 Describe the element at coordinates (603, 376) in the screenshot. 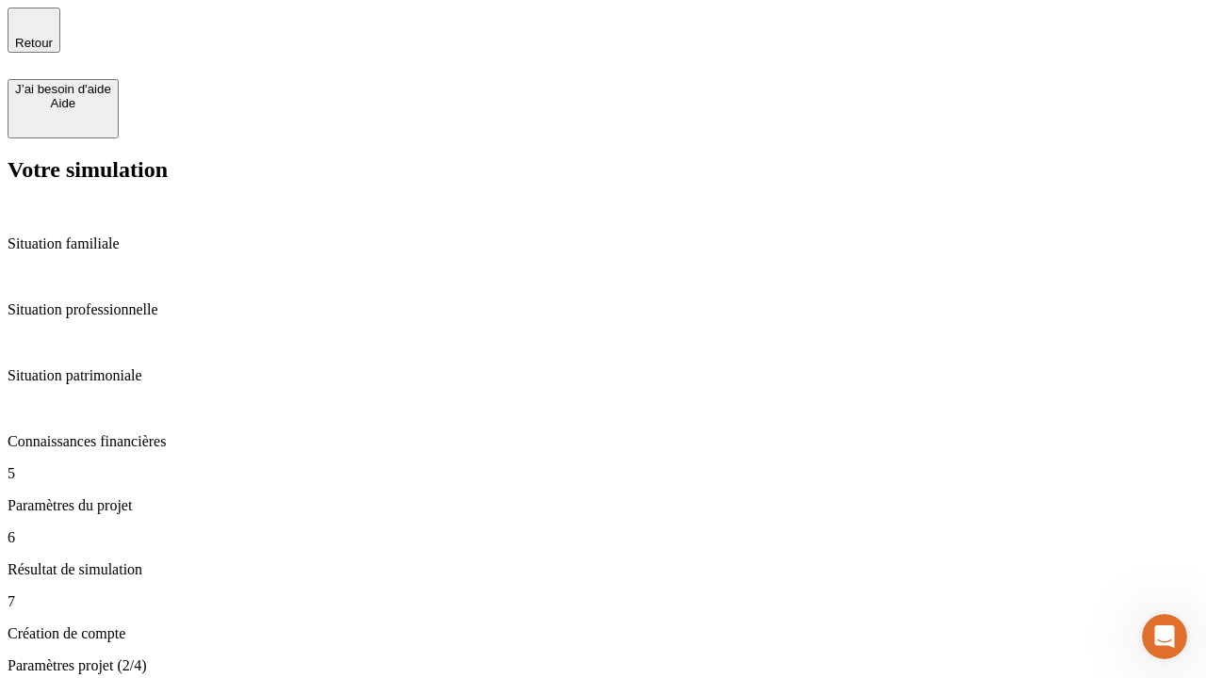

I see `p: Situation patrimoniale` at that location.